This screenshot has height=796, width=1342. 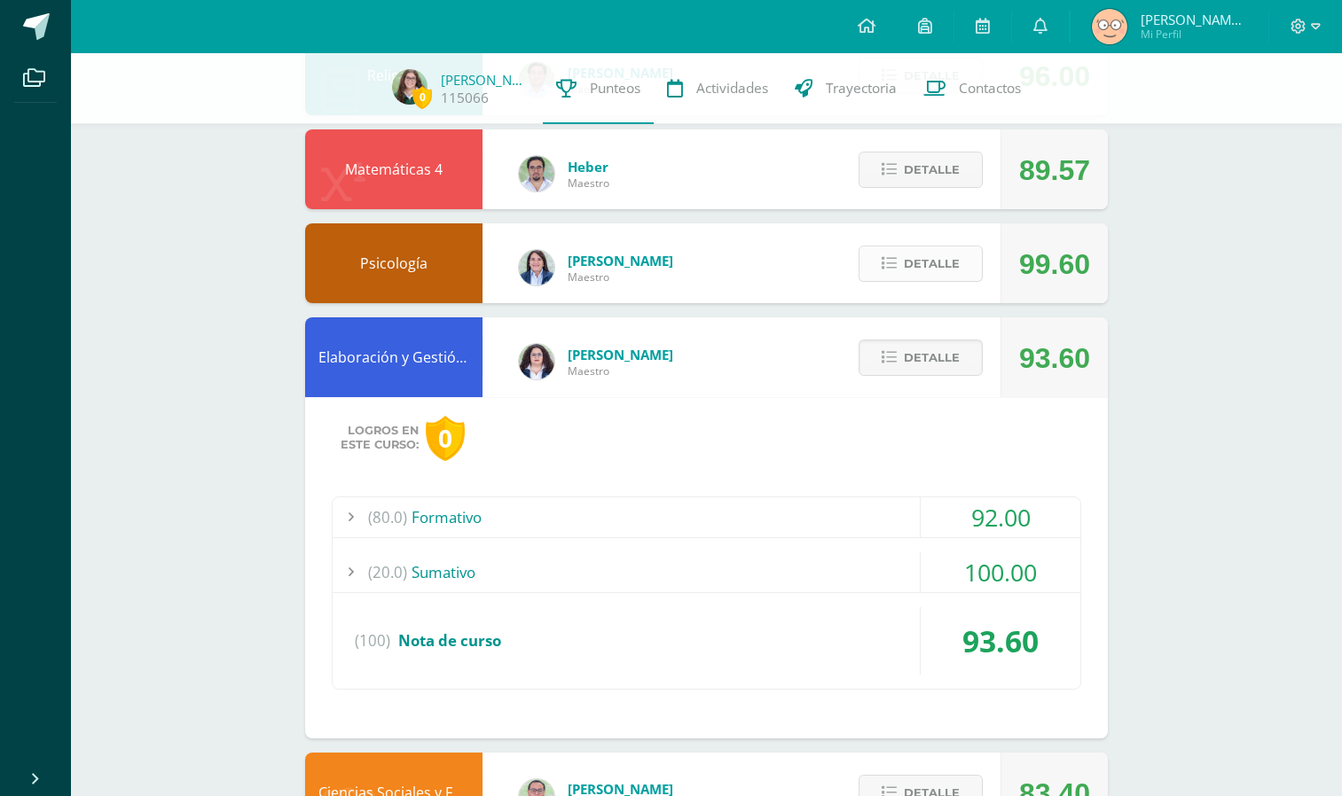 What do you see at coordinates (536, 362) in the screenshot?
I see `img: ba02aa29de7e60e5f6614f4096ff8928.png` at bounding box center [536, 362].